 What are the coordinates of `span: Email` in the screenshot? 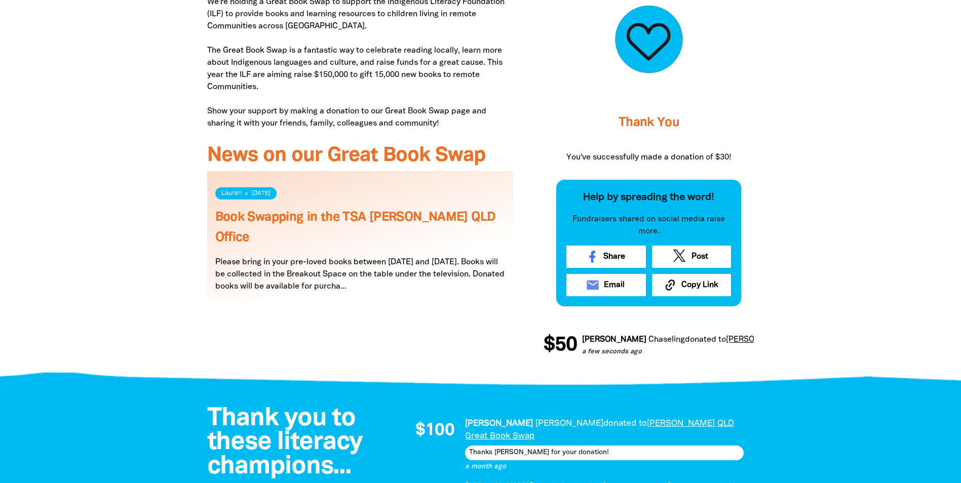 It's located at (614, 285).